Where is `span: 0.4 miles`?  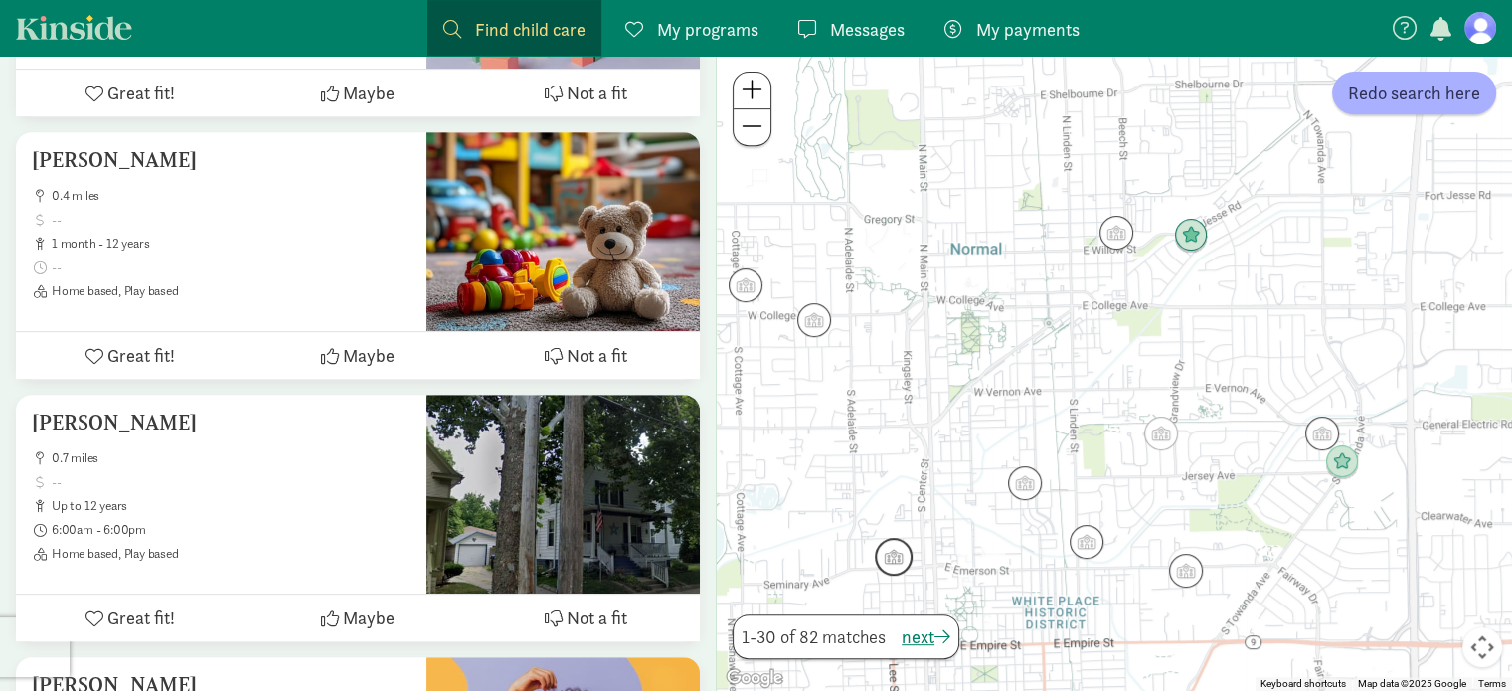
span: 0.4 miles is located at coordinates (231, 196).